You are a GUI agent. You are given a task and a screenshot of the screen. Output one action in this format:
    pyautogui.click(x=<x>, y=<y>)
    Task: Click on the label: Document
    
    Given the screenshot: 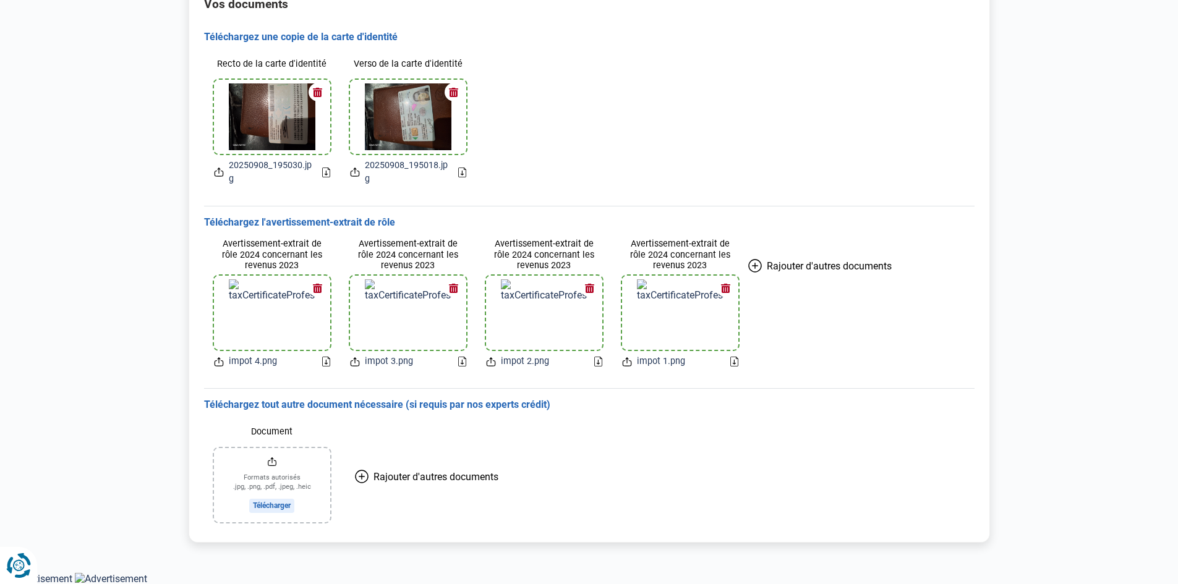 What is the action you would take?
    pyautogui.click(x=272, y=432)
    